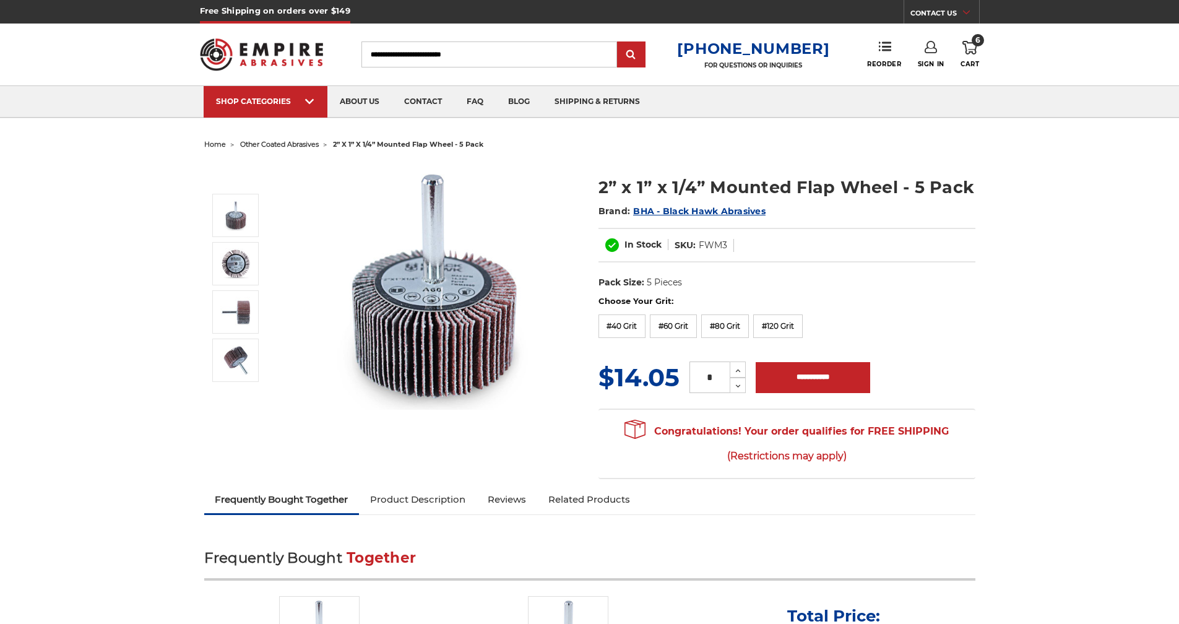  I want to click on a: Reorder, so click(884, 54).